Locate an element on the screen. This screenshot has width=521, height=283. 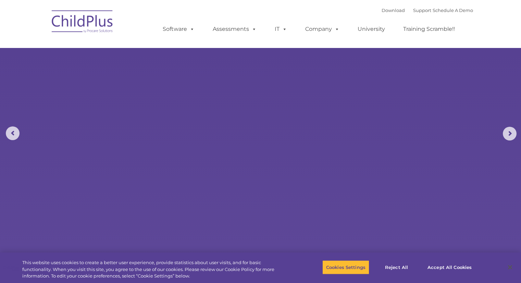
a: Support is located at coordinates (422, 10).